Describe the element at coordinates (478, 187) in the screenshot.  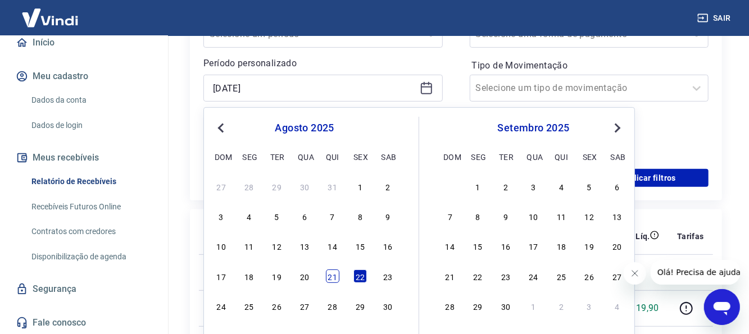
I see `div: Choose segunda-feira, 1 de setembro de 2025` at that location.